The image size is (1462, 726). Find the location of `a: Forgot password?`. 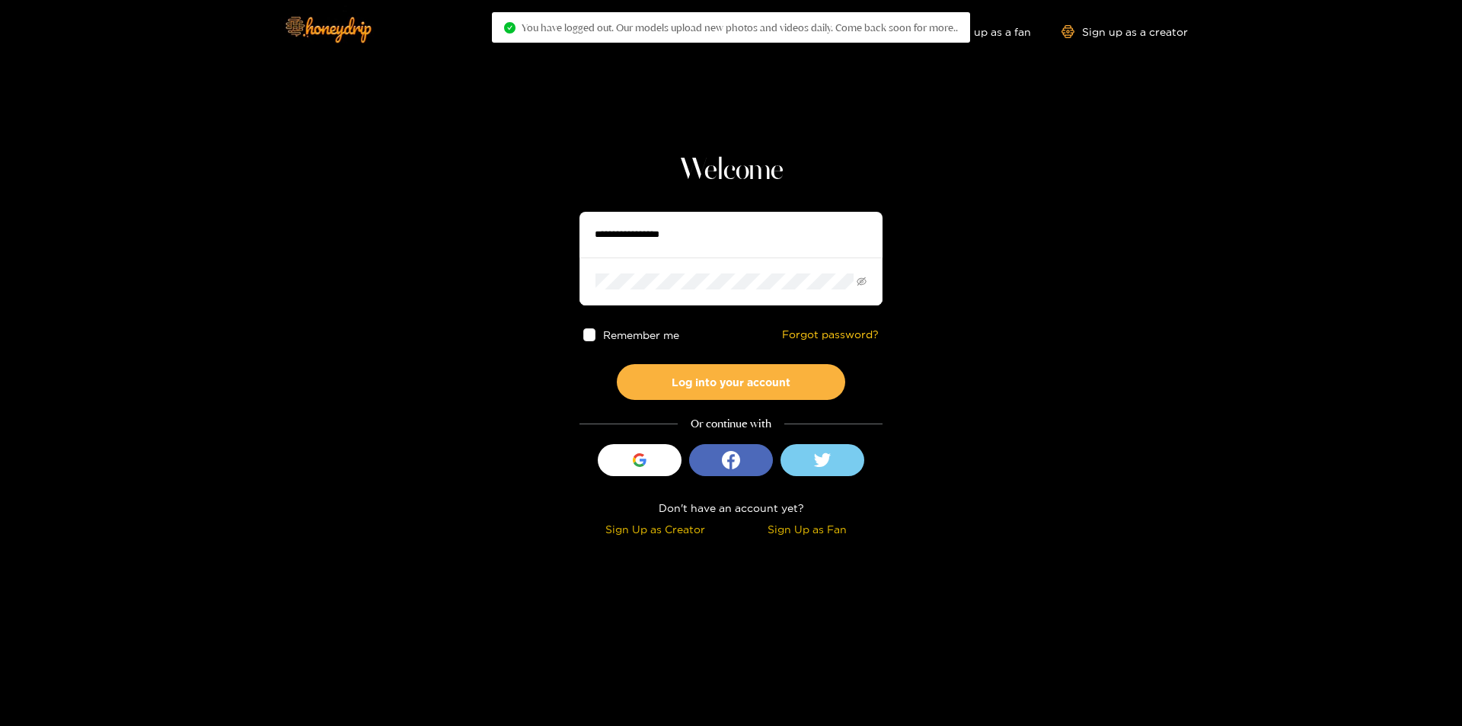

a: Forgot password? is located at coordinates (830, 334).